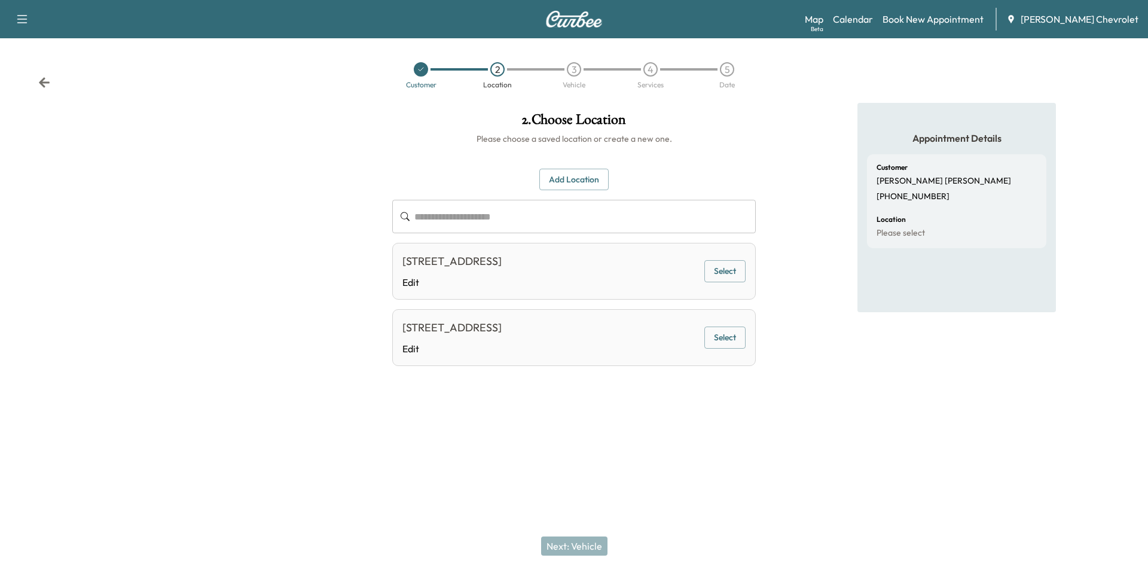  I want to click on h5: Appointment Details, so click(957, 138).